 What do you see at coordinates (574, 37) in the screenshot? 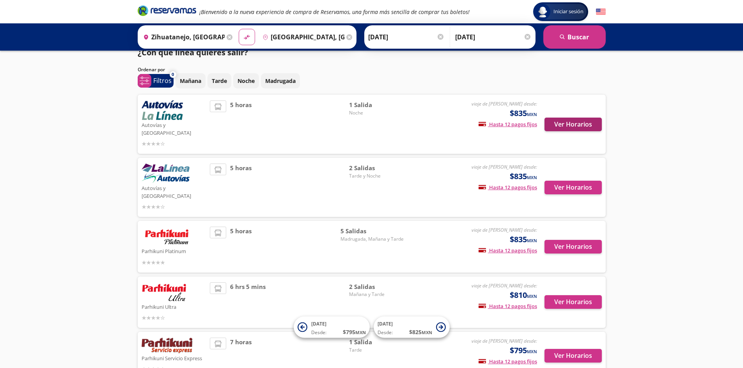
I see `button: Buscar` at bounding box center [574, 37].